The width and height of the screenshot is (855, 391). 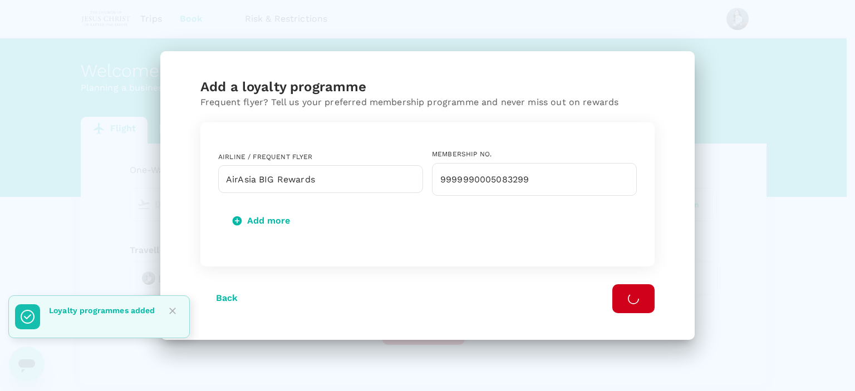 I want to click on div: Airline / Frequent Flyer, so click(x=321, y=158).